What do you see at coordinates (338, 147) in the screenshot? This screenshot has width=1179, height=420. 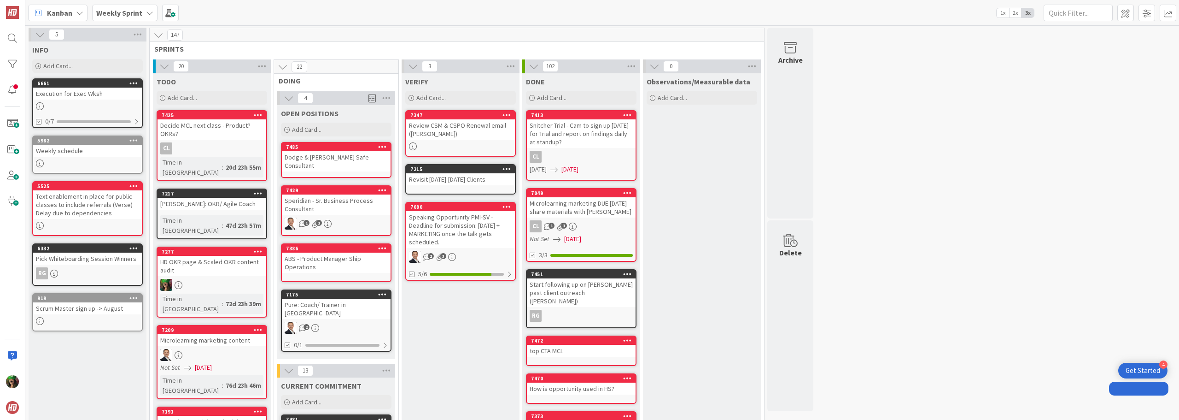 I see `div: 7485` at bounding box center [338, 147].